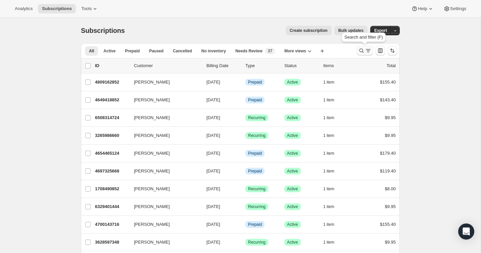 This screenshot has height=253, width=481. I want to click on div: Open Intercom Messenger, so click(467, 232).